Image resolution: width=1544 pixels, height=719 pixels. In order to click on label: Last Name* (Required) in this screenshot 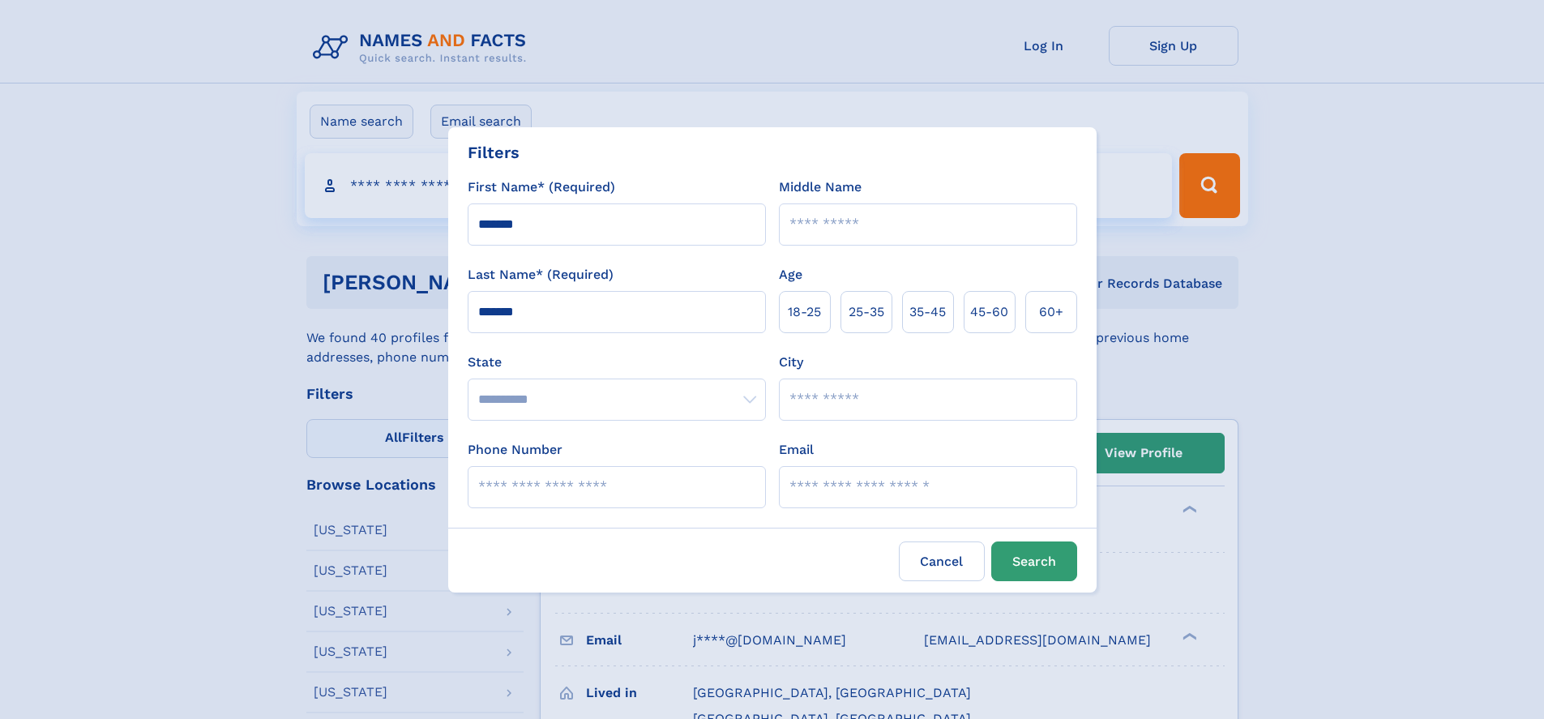, I will do `click(541, 275)`.